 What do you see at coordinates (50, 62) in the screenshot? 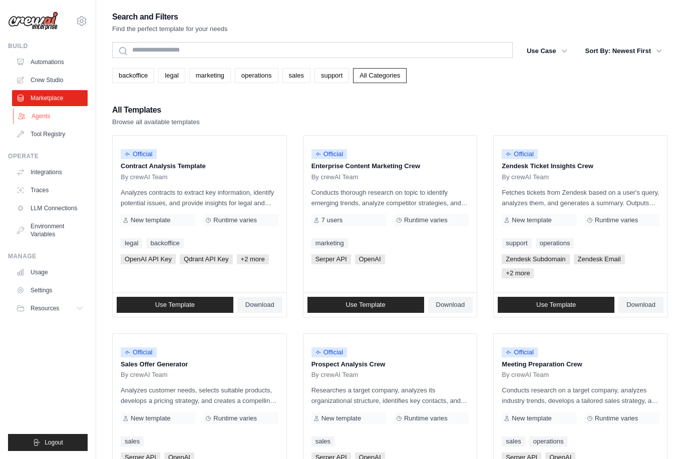
I see `a: Automations` at bounding box center [50, 62].